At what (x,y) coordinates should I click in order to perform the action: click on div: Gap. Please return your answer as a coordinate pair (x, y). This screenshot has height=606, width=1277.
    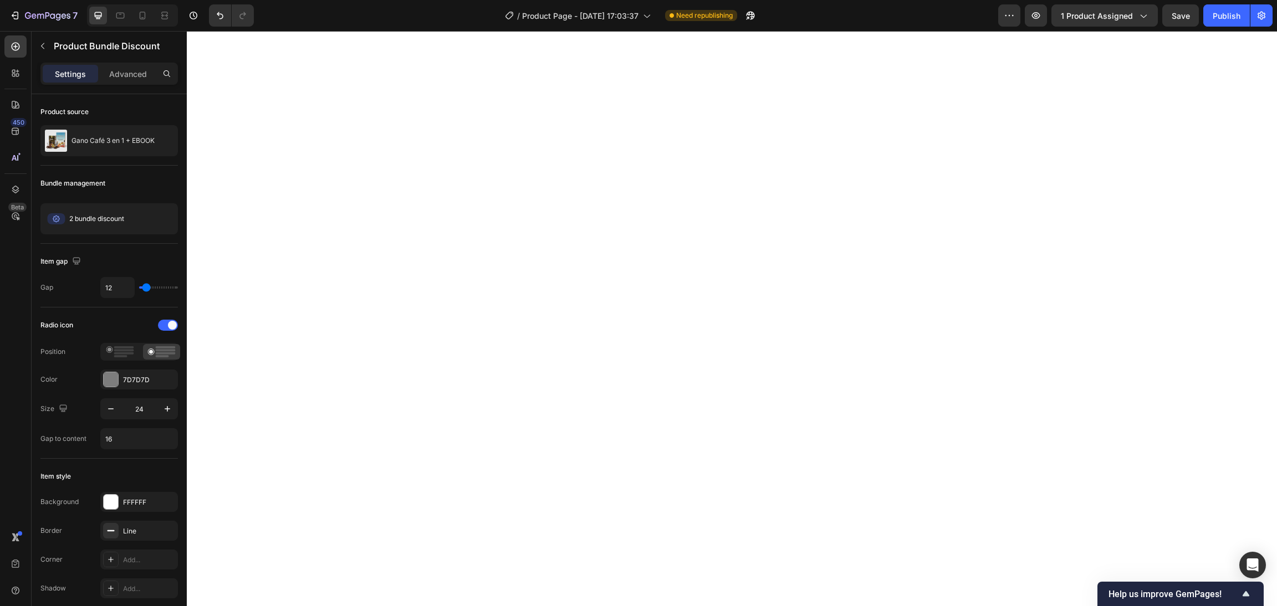
    Looking at the image, I should click on (47, 288).